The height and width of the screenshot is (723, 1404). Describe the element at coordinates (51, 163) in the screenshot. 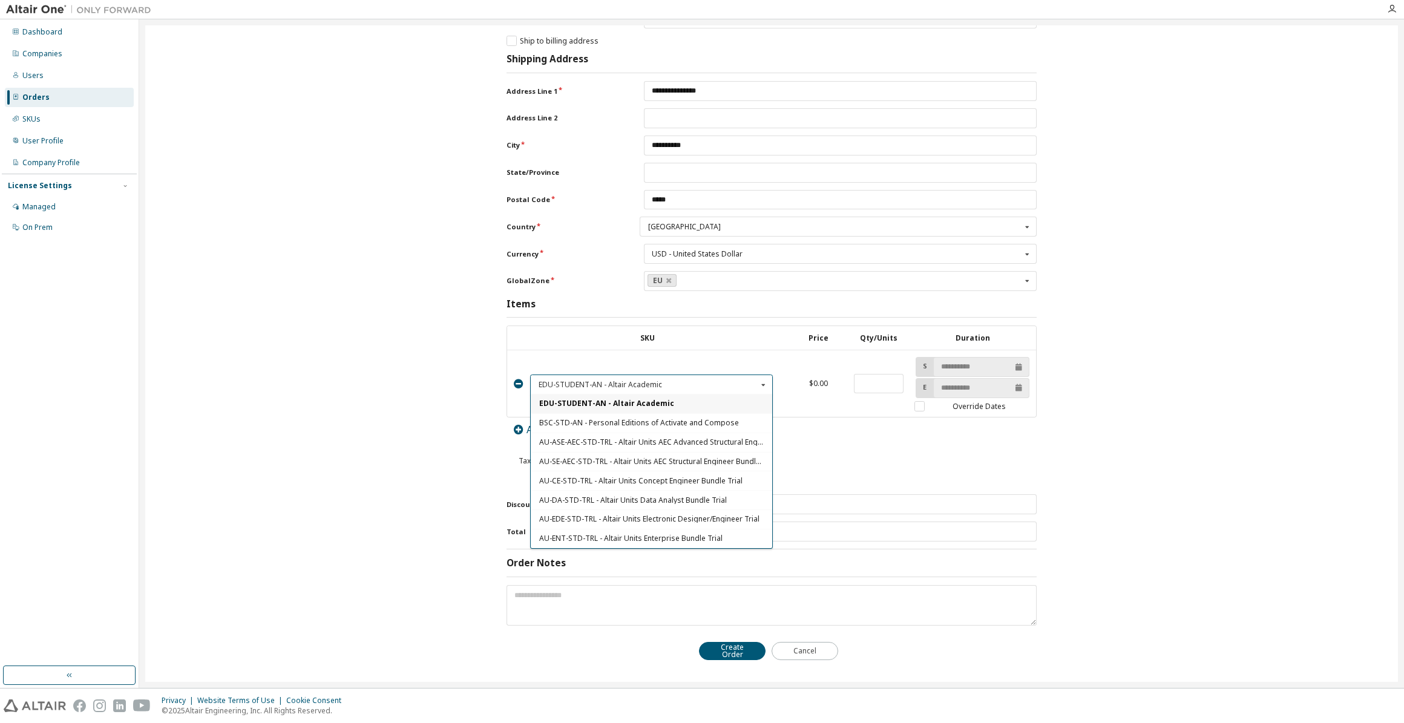

I see `div: Company Profile` at that location.